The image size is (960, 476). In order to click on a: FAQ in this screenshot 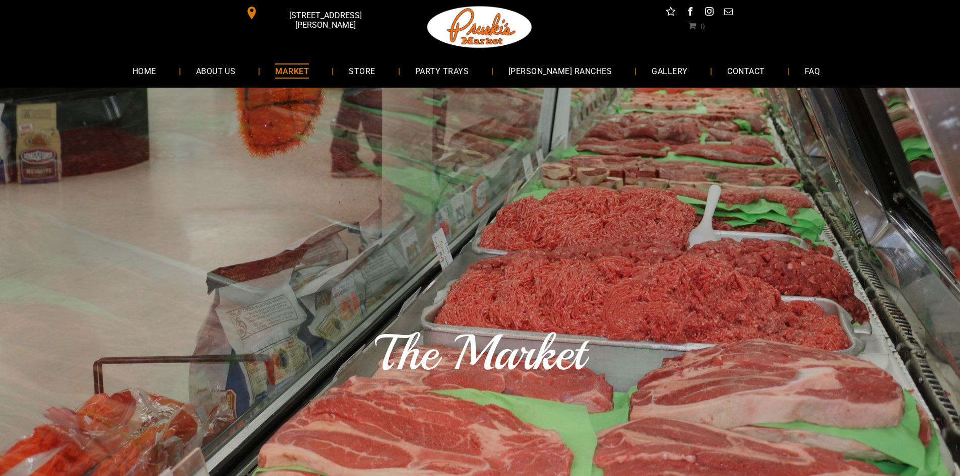, I will do `click(812, 71)`.